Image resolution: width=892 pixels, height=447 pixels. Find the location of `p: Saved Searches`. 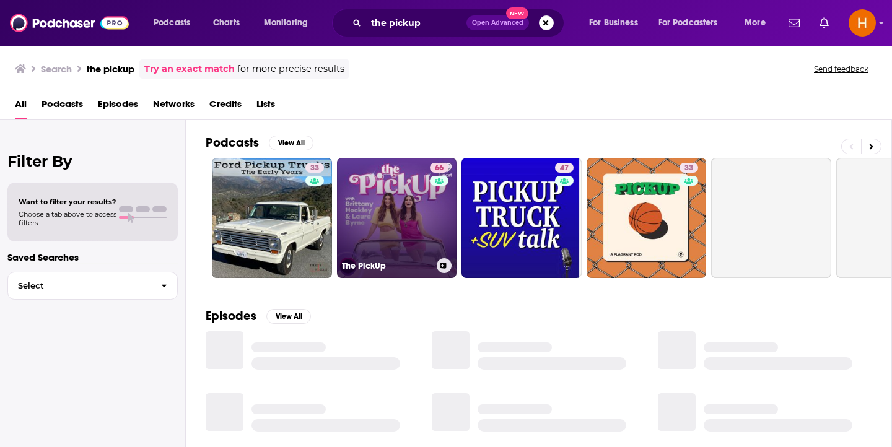

p: Saved Searches is located at coordinates (92, 257).